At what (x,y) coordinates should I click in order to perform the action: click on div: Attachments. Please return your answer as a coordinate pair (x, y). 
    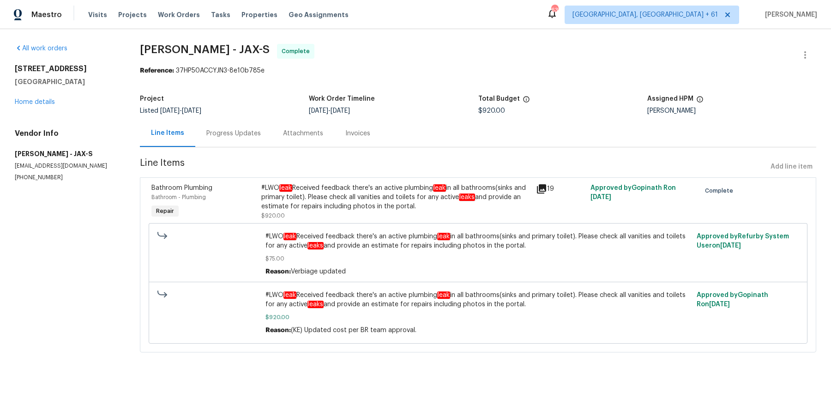
    Looking at the image, I should click on (303, 133).